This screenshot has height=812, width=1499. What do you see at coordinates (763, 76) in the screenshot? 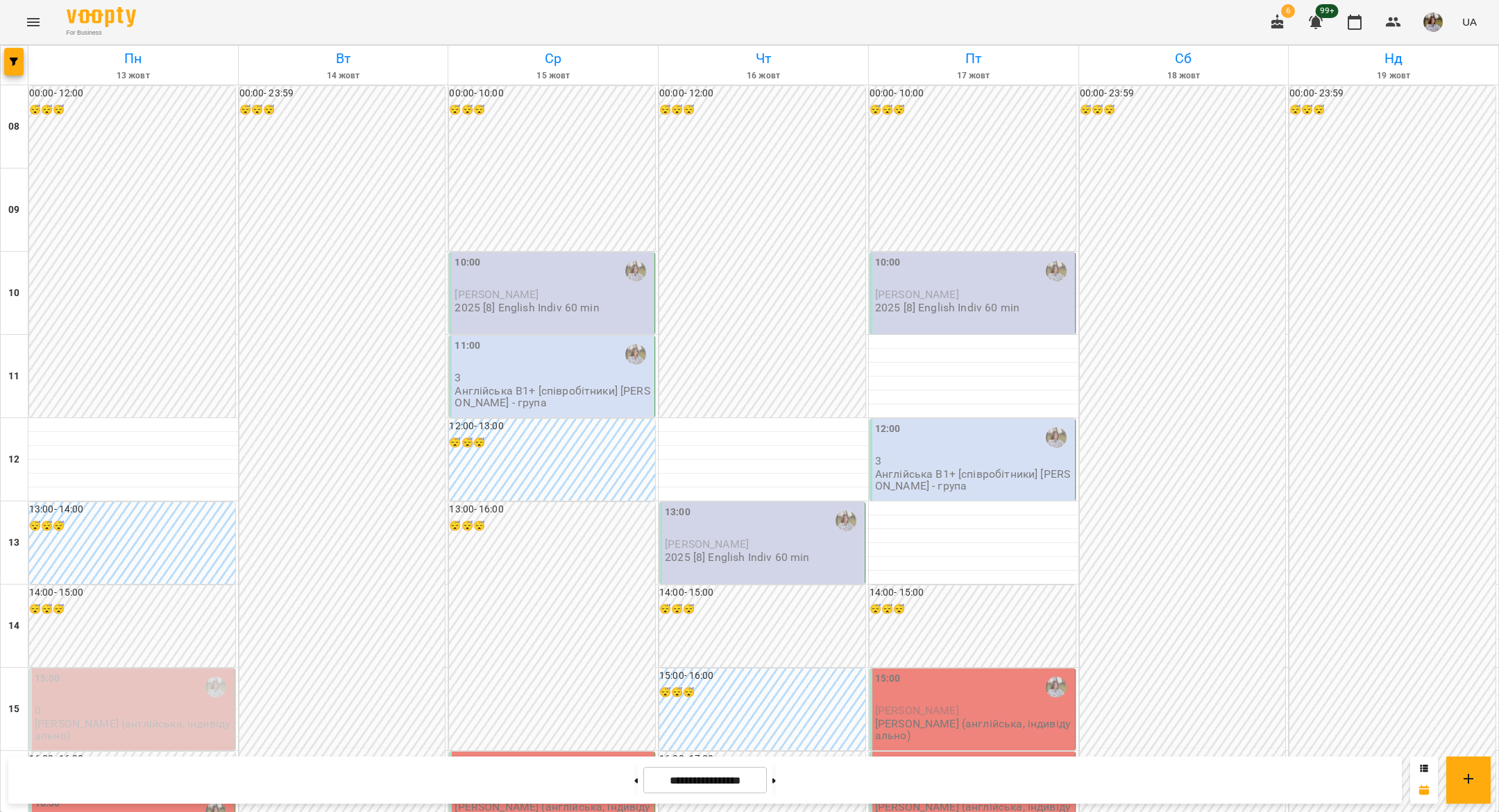
I see `h6: 16 жовт` at bounding box center [763, 76].